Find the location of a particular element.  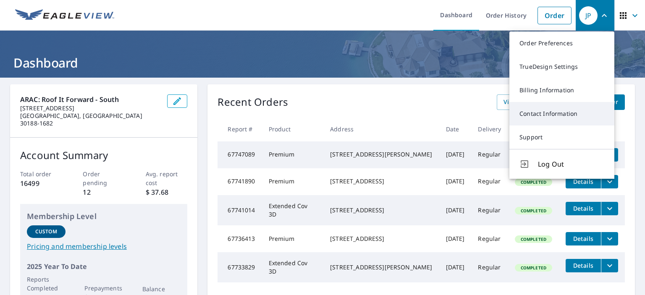

th: Address is located at coordinates (381, 129).